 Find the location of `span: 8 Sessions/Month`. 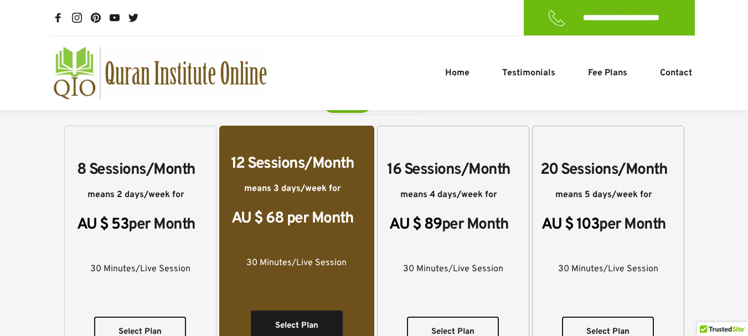

span: 8 Sessions/Month is located at coordinates (136, 170).